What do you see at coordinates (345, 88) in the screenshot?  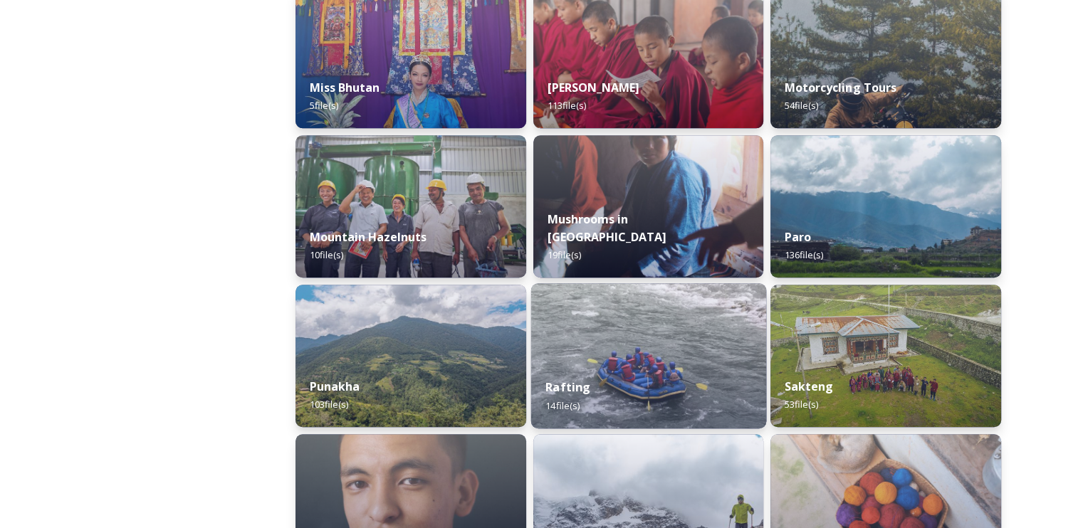 I see `strong: Miss Bhutan` at bounding box center [345, 88].